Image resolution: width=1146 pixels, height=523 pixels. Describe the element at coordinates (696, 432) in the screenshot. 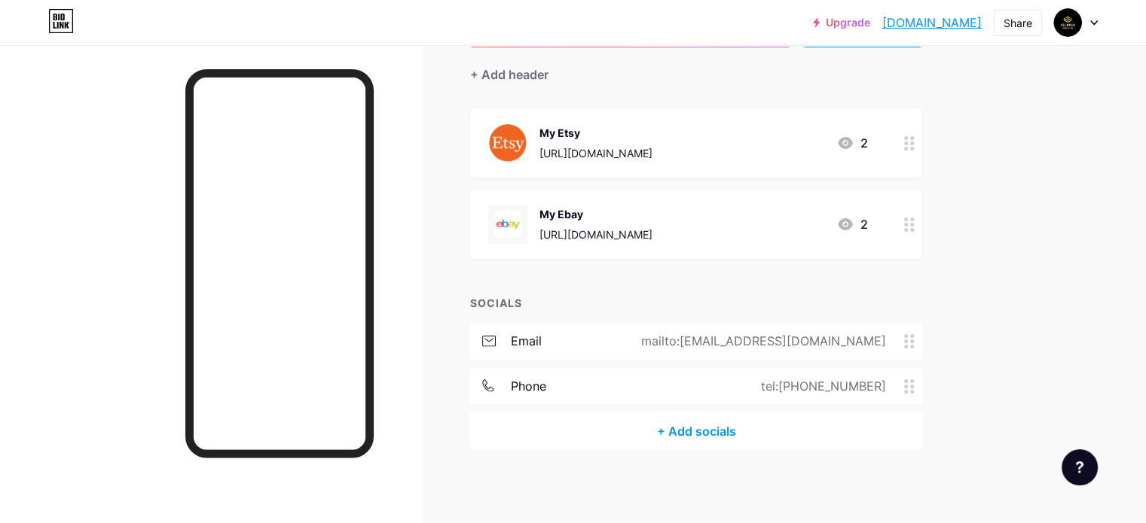

I see `div: + Add socials` at that location.